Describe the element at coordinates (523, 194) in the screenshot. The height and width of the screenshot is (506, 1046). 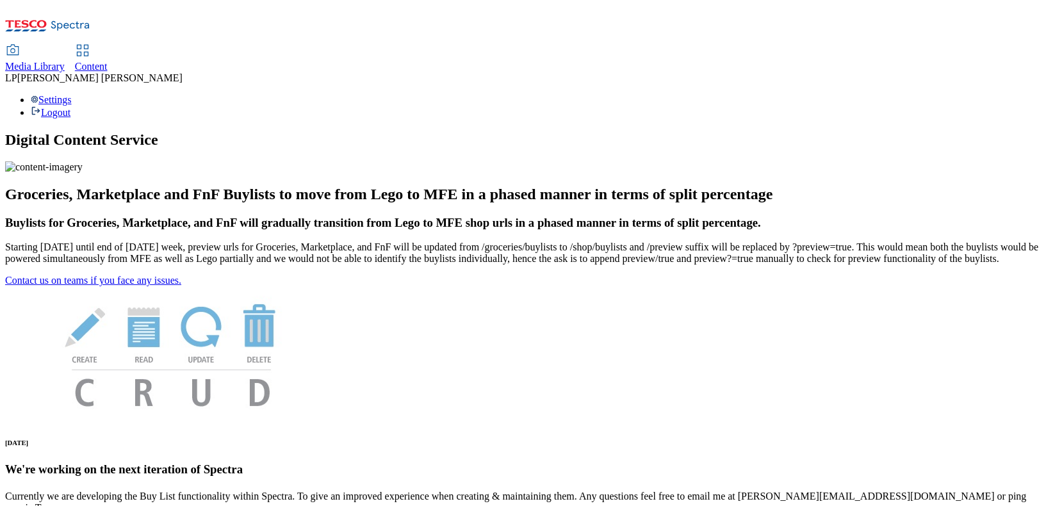
I see `h2: Groceries, Marketplace and FnF Buylists to move from Lego to MFE in a phased manner in terms of s...` at that location.